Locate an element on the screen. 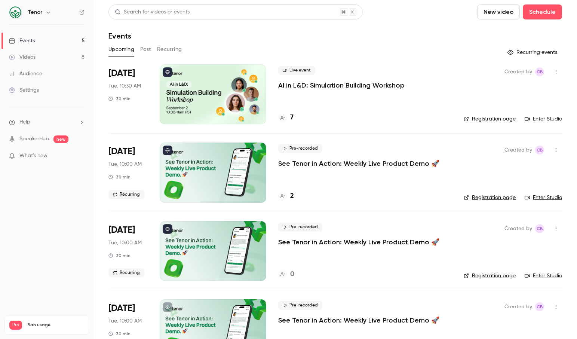  span: Plan usage is located at coordinates (55, 325).